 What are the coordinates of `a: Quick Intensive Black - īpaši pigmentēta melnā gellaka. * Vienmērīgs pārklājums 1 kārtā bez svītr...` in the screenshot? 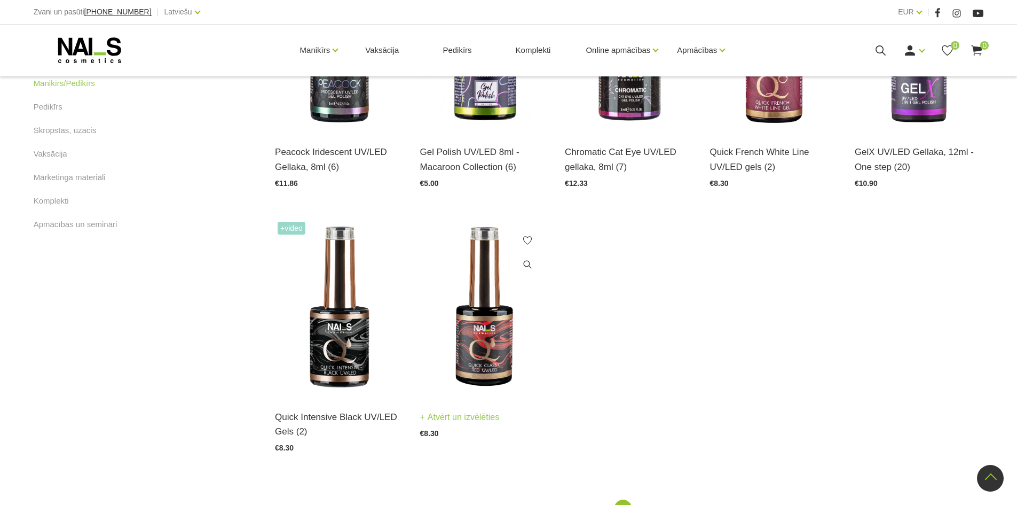 It's located at (339, 308).